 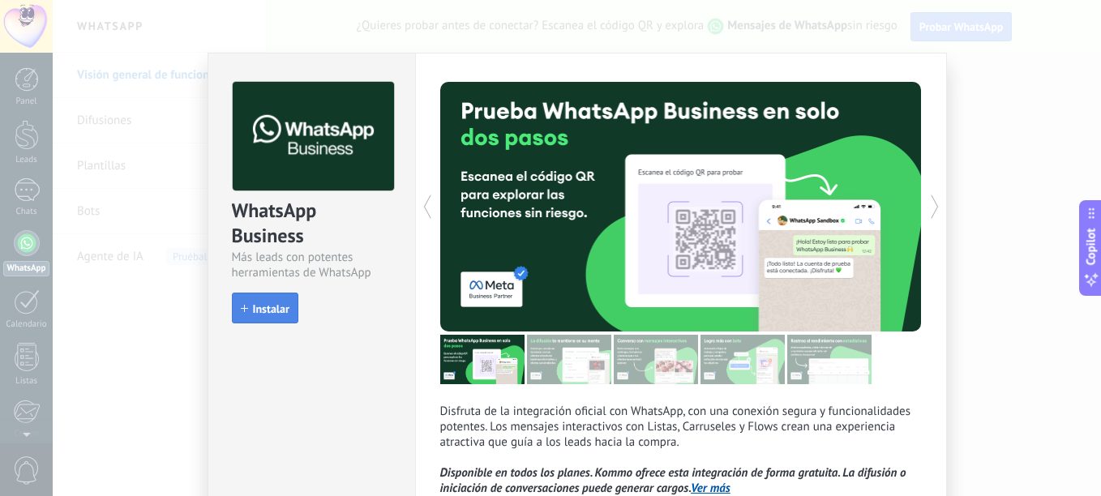 I want to click on i: Disponible en todos los planes. Kommo ofrece esta integración de forma gratuita. La difusión o in..., so click(x=673, y=481).